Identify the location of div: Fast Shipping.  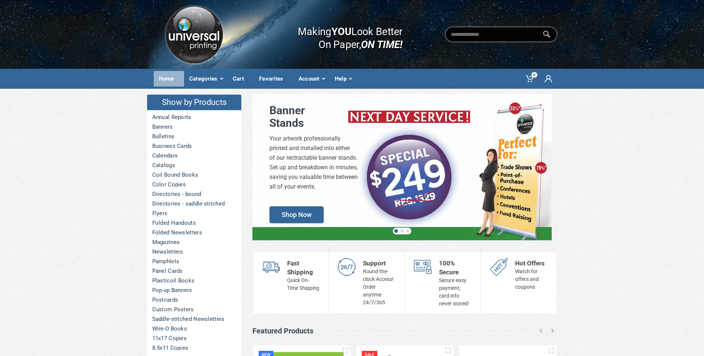
(303, 268).